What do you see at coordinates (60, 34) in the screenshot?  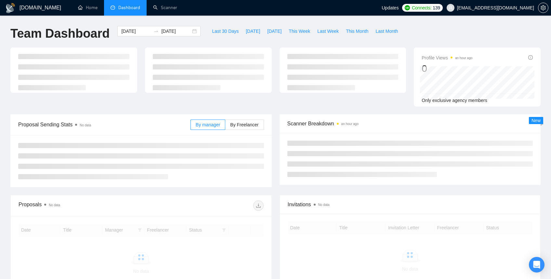 I see `h1: Team Dashboard` at bounding box center [60, 34].